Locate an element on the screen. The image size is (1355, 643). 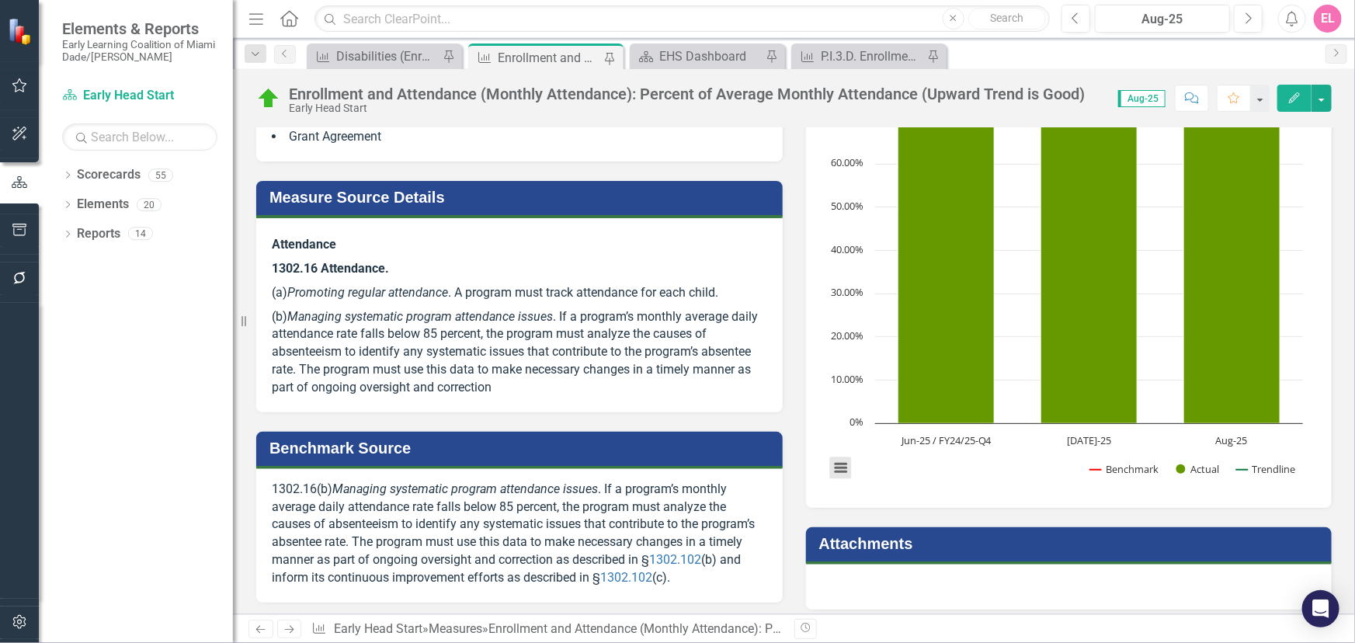
g: Actual, series 2 of 3. Bar series with 3 bars. is located at coordinates (1088, 238).